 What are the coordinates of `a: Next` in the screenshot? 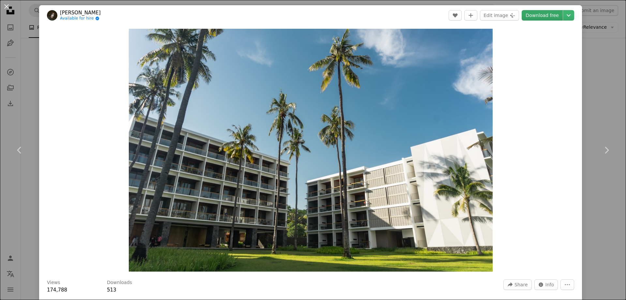 It's located at (607, 150).